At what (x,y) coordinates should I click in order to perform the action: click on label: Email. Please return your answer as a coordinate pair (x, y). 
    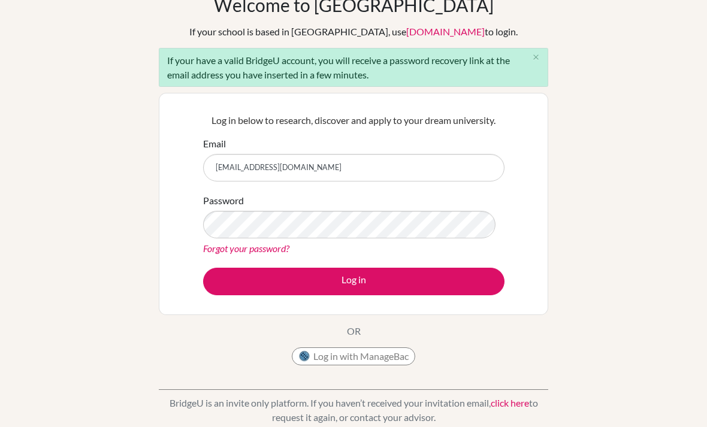
    Looking at the image, I should click on (214, 144).